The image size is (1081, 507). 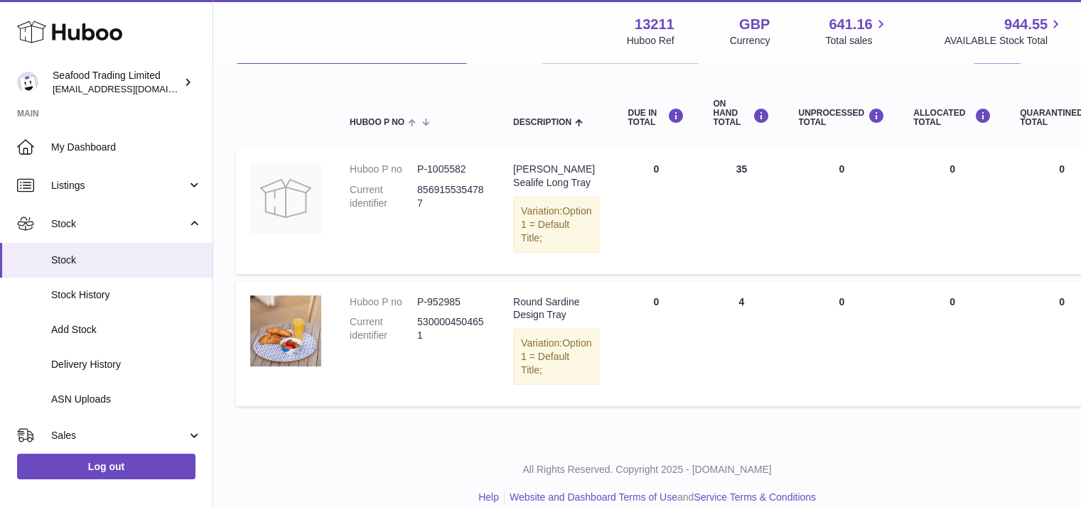 What do you see at coordinates (755, 497) in the screenshot?
I see `a: Service Terms & Conditions` at bounding box center [755, 497].